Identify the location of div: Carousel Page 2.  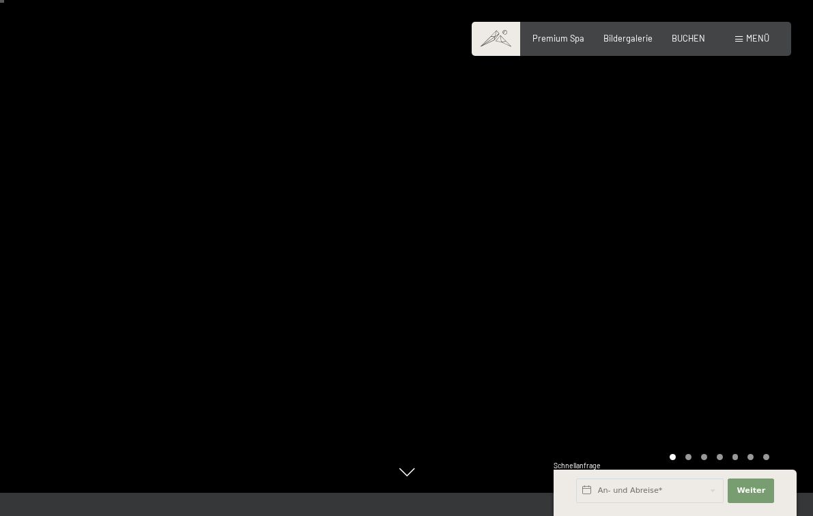
(688, 457).